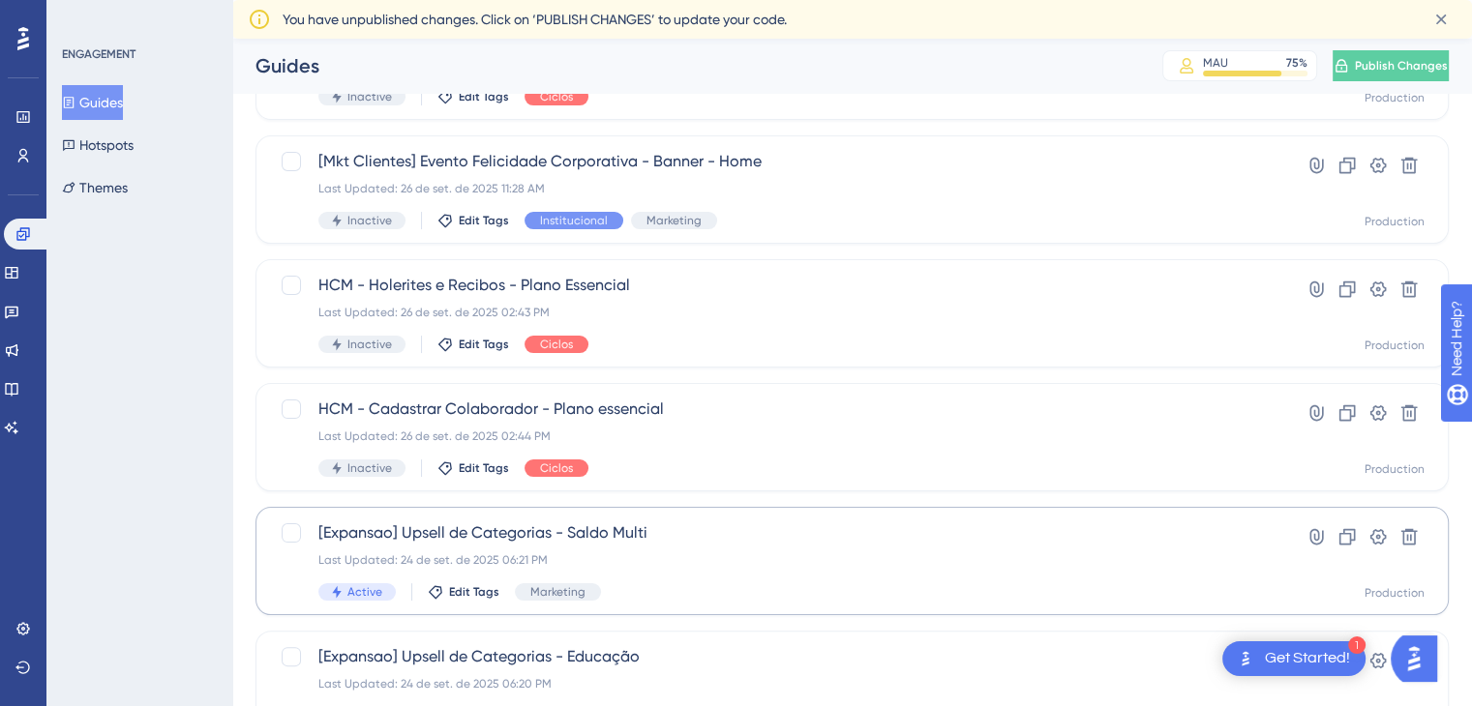  Describe the element at coordinates (774, 162) in the screenshot. I see `span: [Mkt Clientes] Evento Felicidade Corporativa - Banner - Home` at that location.